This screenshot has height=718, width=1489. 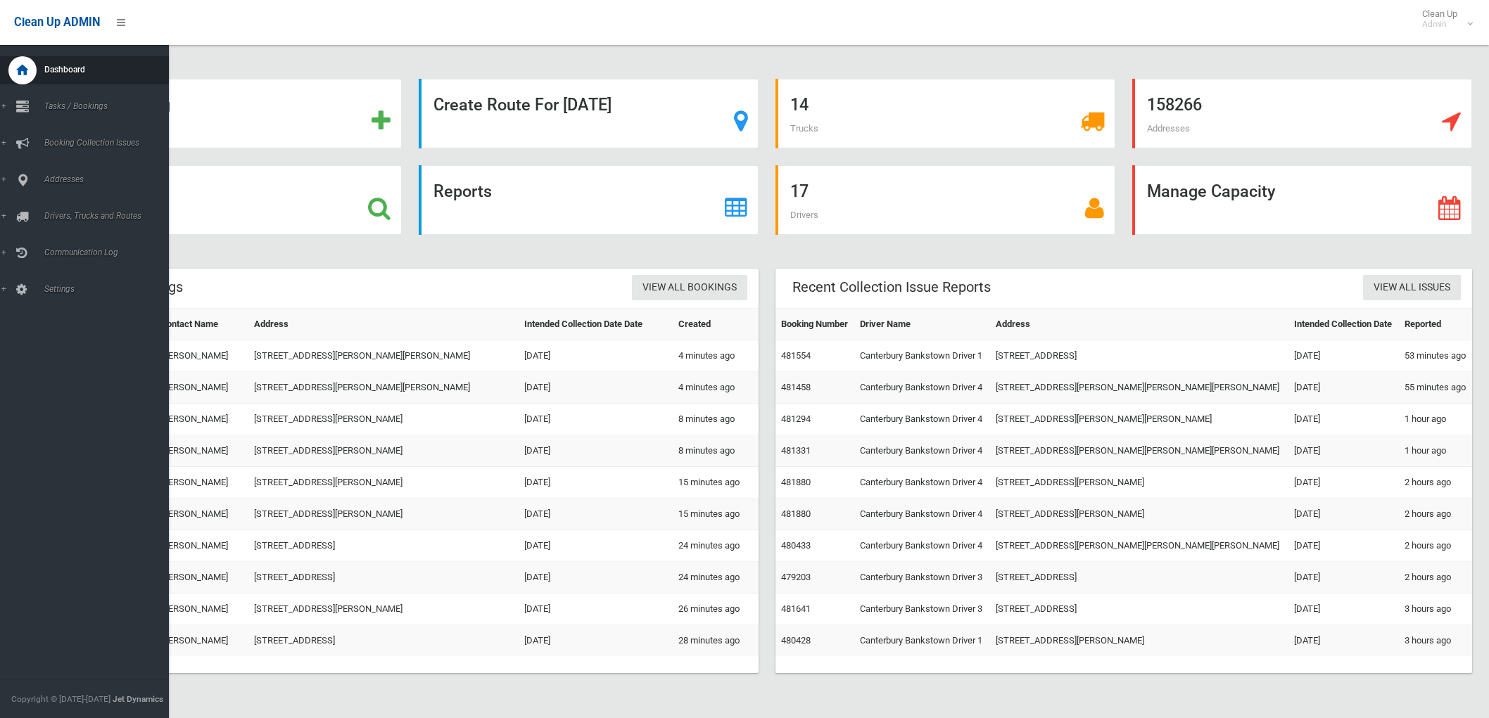 I want to click on a: 481641, so click(x=796, y=609).